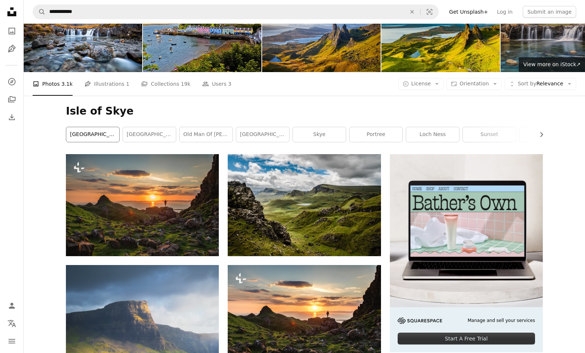 This screenshot has height=353, width=585. I want to click on img: a man standing on top of a lush green hillside, so click(142, 205).